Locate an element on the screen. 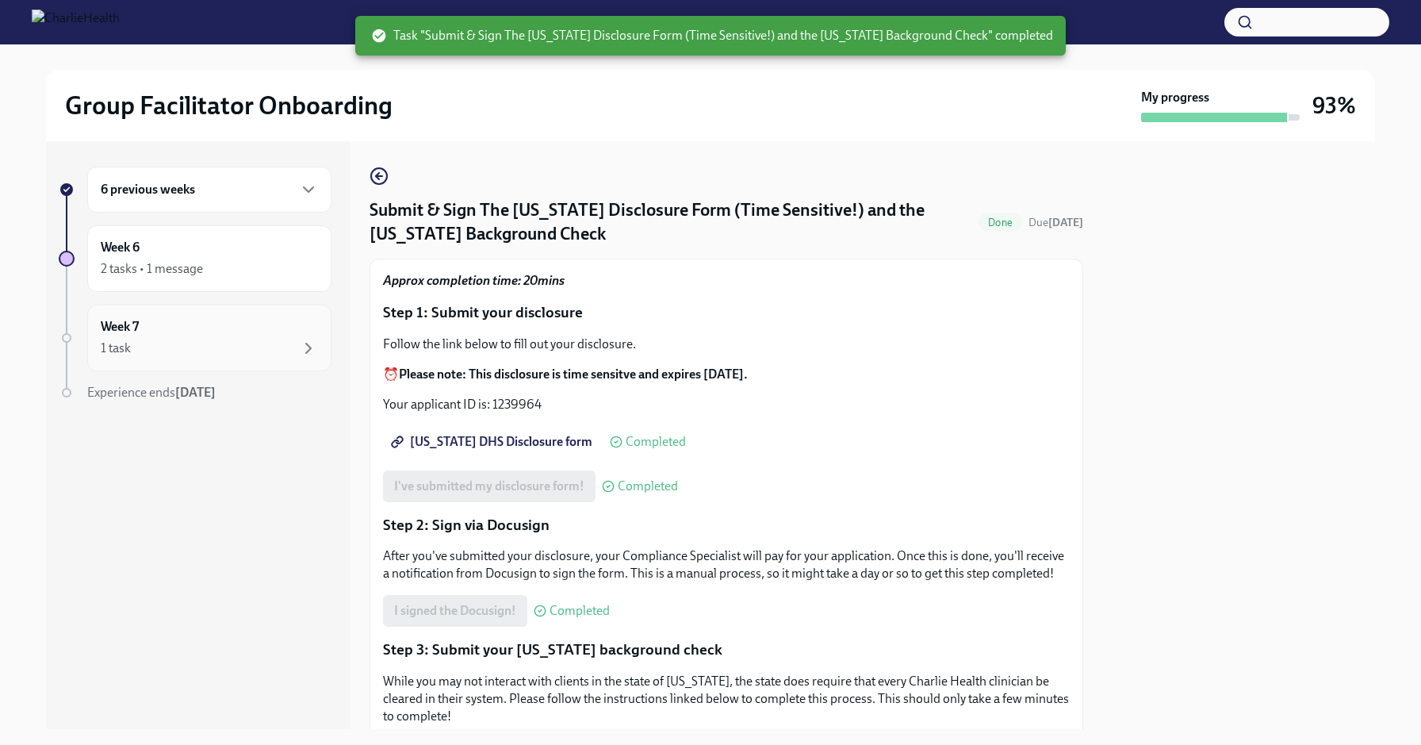 The image size is (1421, 745). div: 2 tasks • 1 message is located at coordinates (151, 269).